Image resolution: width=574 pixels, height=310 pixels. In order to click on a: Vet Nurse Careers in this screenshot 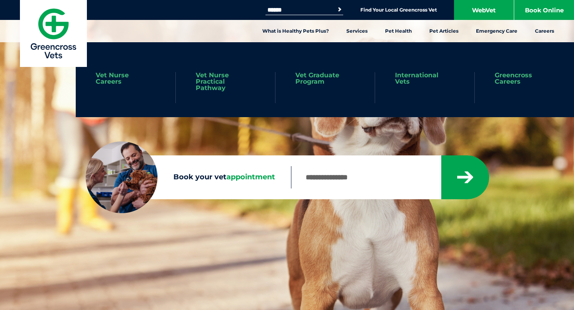, I will do `click(125, 78)`.